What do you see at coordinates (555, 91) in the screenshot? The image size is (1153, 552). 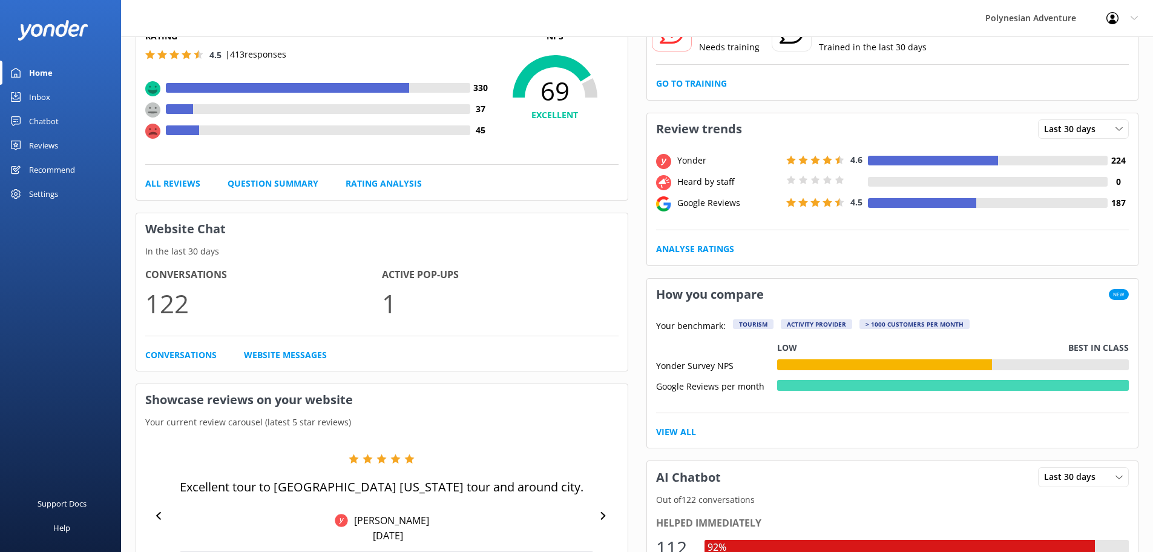 I see `span: 69` at bounding box center [555, 91].